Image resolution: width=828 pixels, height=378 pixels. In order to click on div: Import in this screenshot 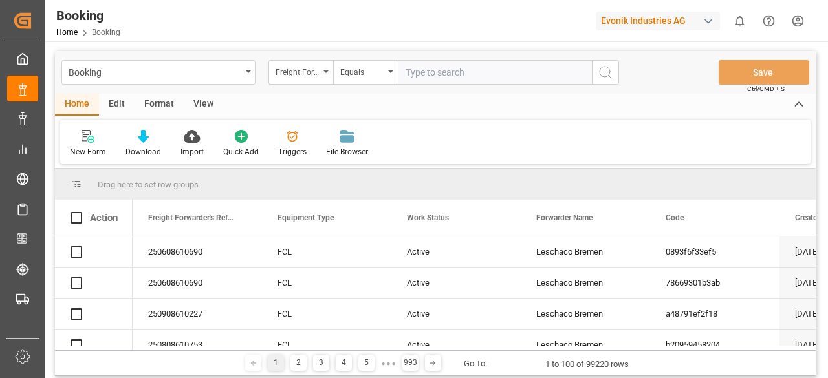, I will do `click(192, 152)`.